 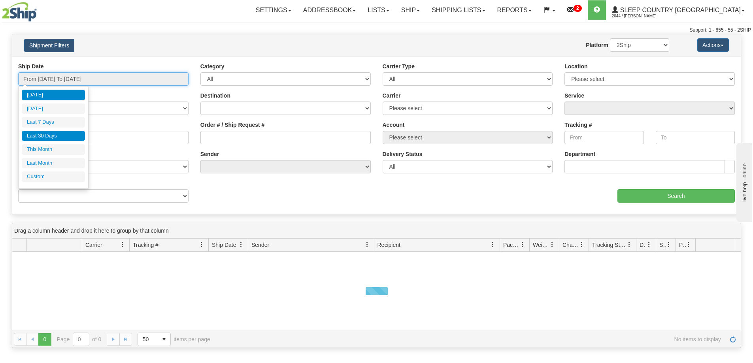 I want to click on a: Lists, so click(x=378, y=10).